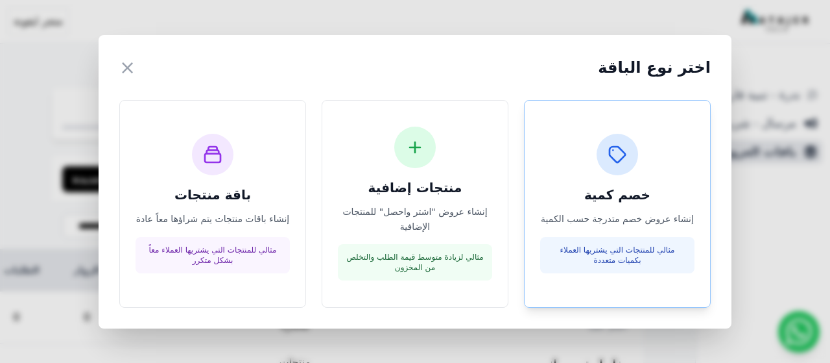  I want to click on h3: باقة منتجات, so click(213, 195).